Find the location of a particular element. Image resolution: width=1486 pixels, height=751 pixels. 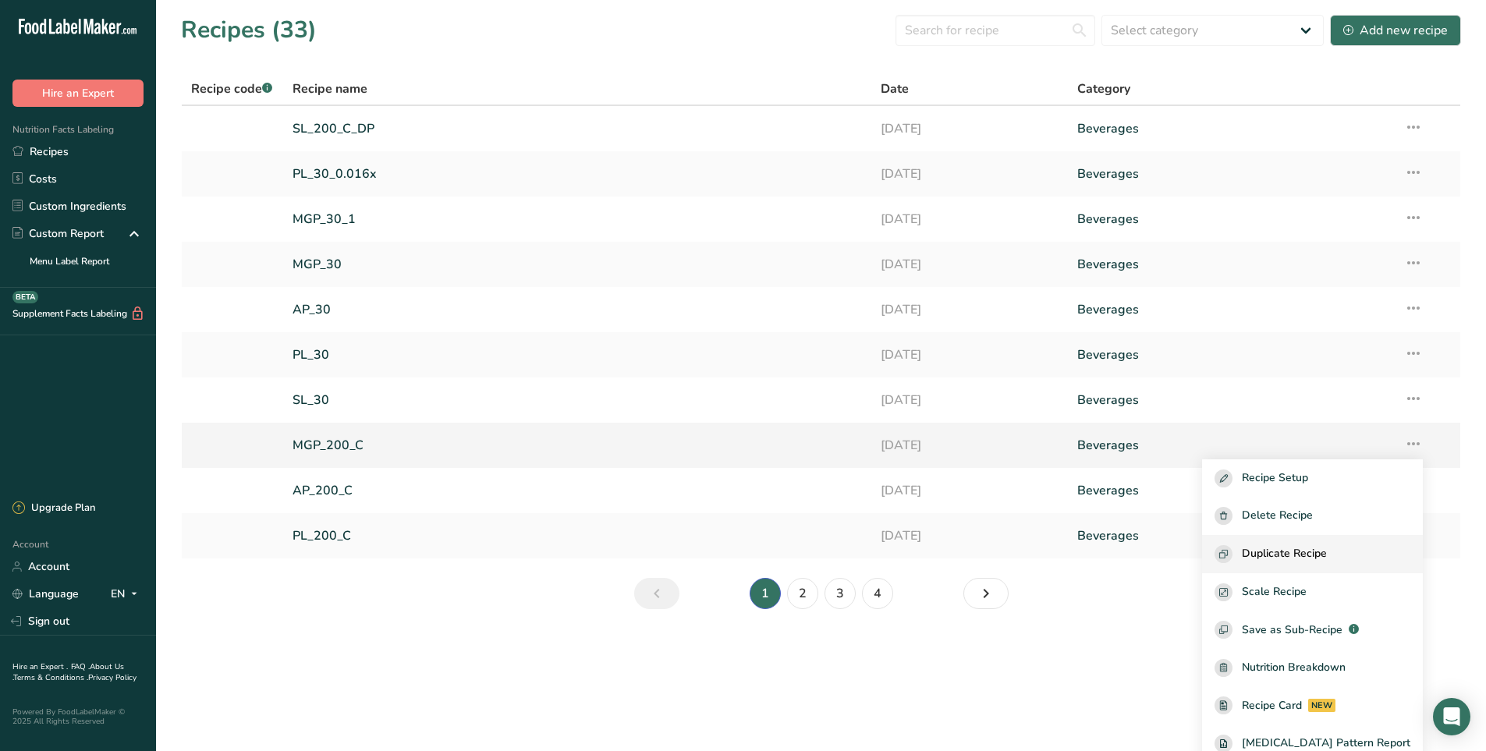

span: Recipe code is located at coordinates (232, 89).